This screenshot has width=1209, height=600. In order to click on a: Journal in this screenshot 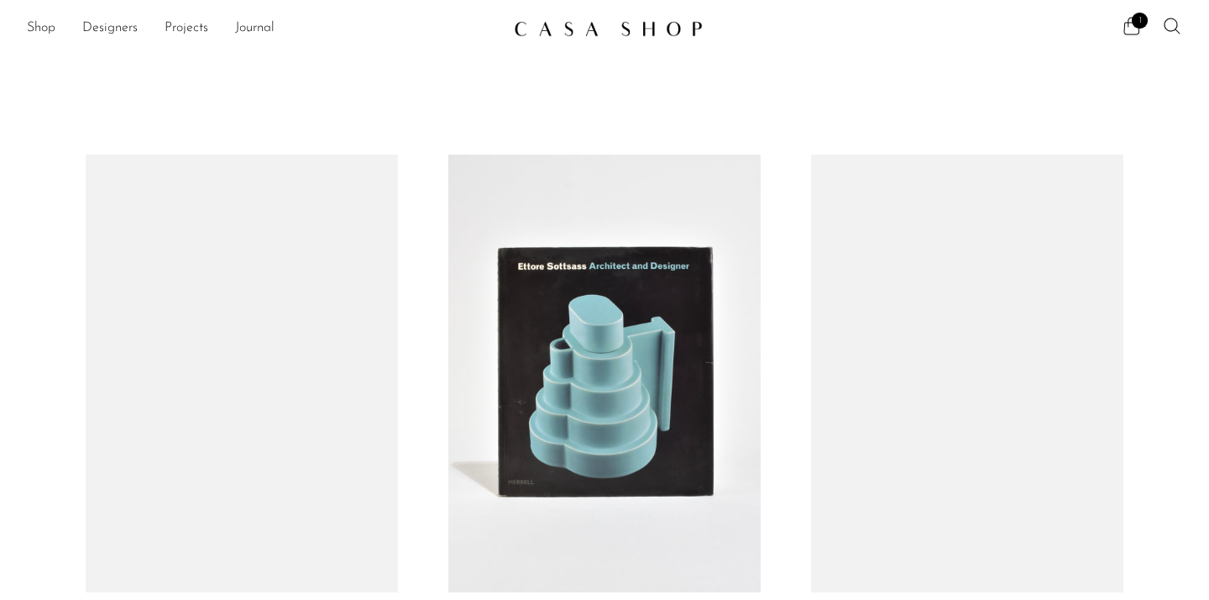, I will do `click(254, 29)`.